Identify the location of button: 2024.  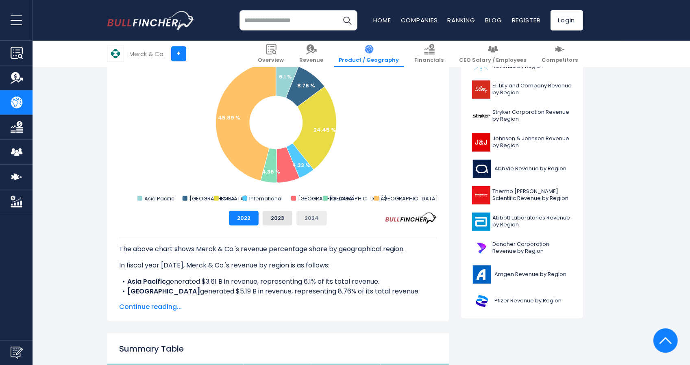
(312, 218).